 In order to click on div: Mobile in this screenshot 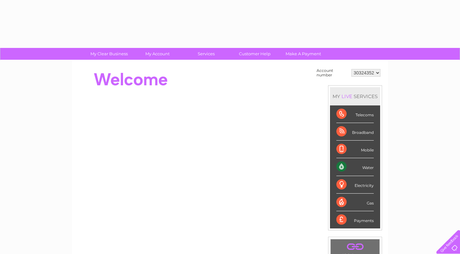, I will do `click(355, 149)`.